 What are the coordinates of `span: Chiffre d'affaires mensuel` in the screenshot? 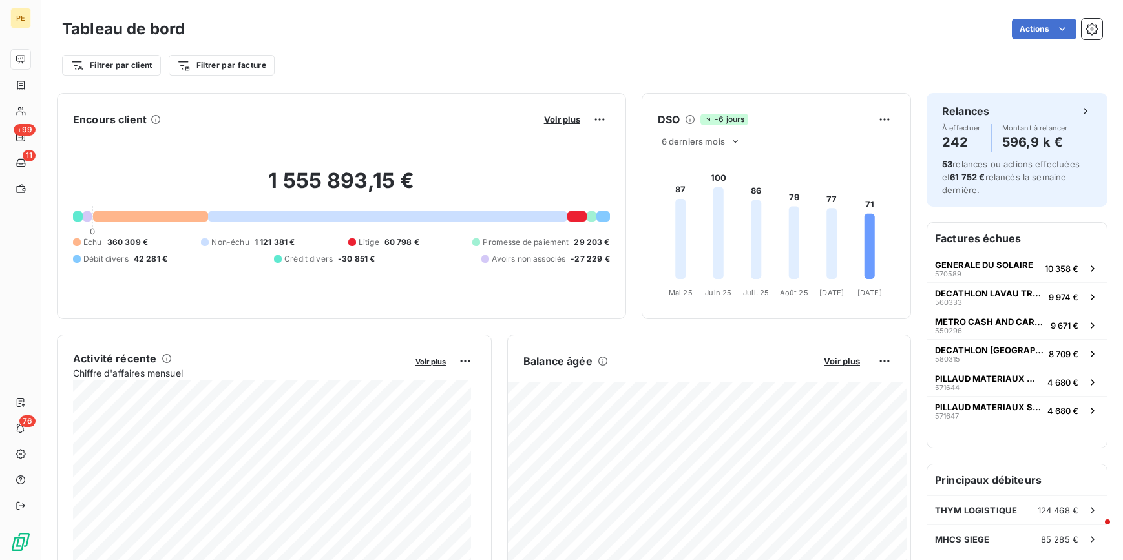 It's located at (240, 373).